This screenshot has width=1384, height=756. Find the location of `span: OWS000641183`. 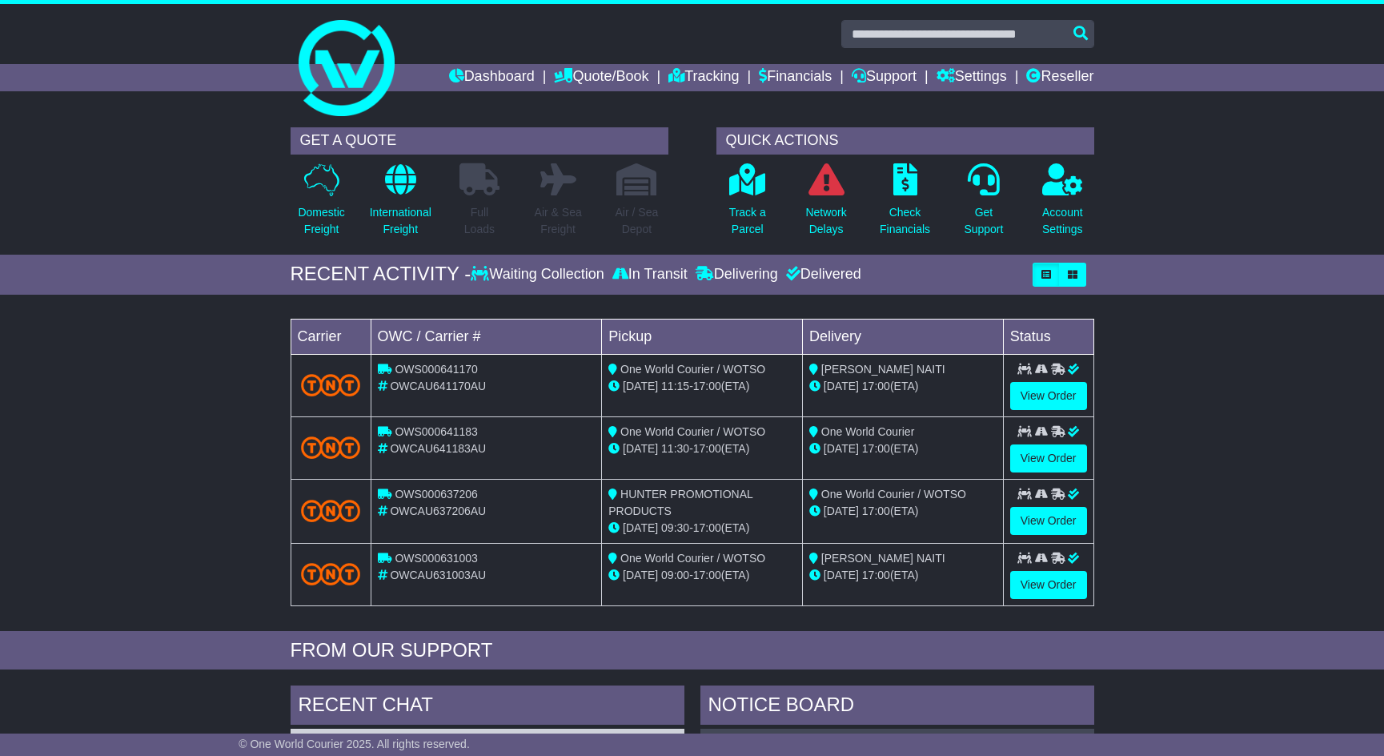

span: OWS000641183 is located at coordinates (436, 431).